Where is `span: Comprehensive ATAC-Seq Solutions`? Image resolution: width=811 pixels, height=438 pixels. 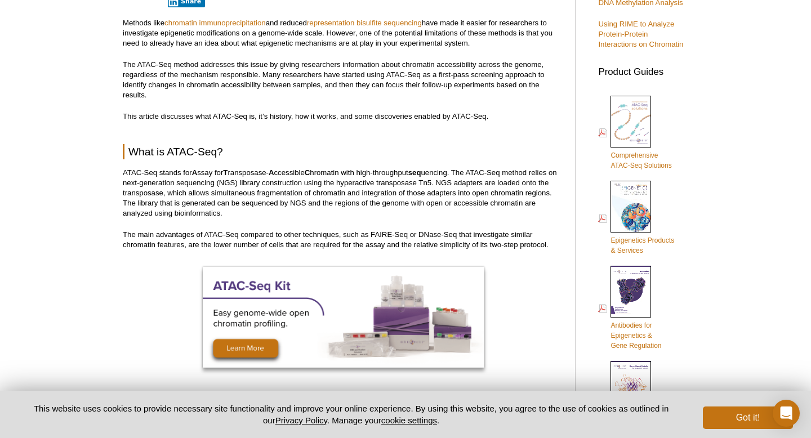
span: Comprehensive ATAC-Seq Solutions is located at coordinates (641, 160).